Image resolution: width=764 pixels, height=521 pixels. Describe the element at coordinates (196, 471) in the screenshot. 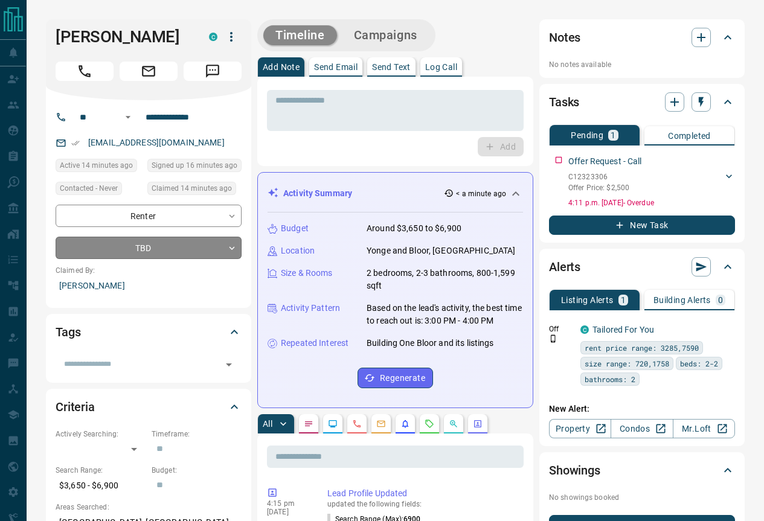

I see `p: Budget:` at that location.